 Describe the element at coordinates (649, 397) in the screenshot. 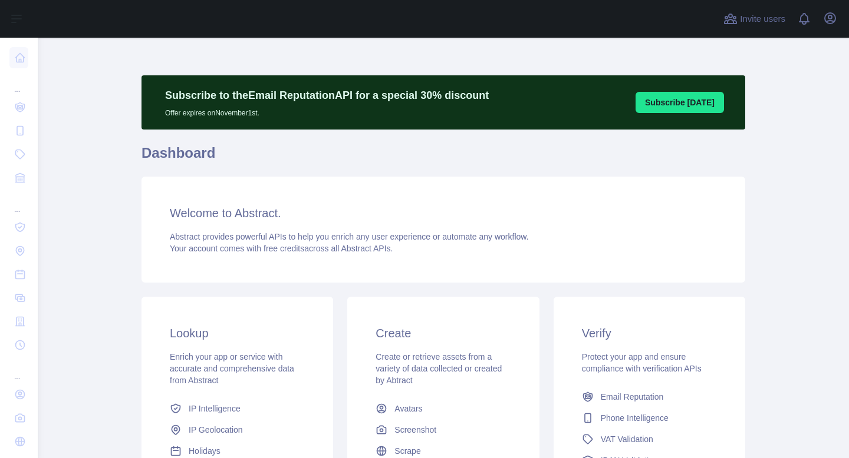

I see `a: Email Reputation` at that location.